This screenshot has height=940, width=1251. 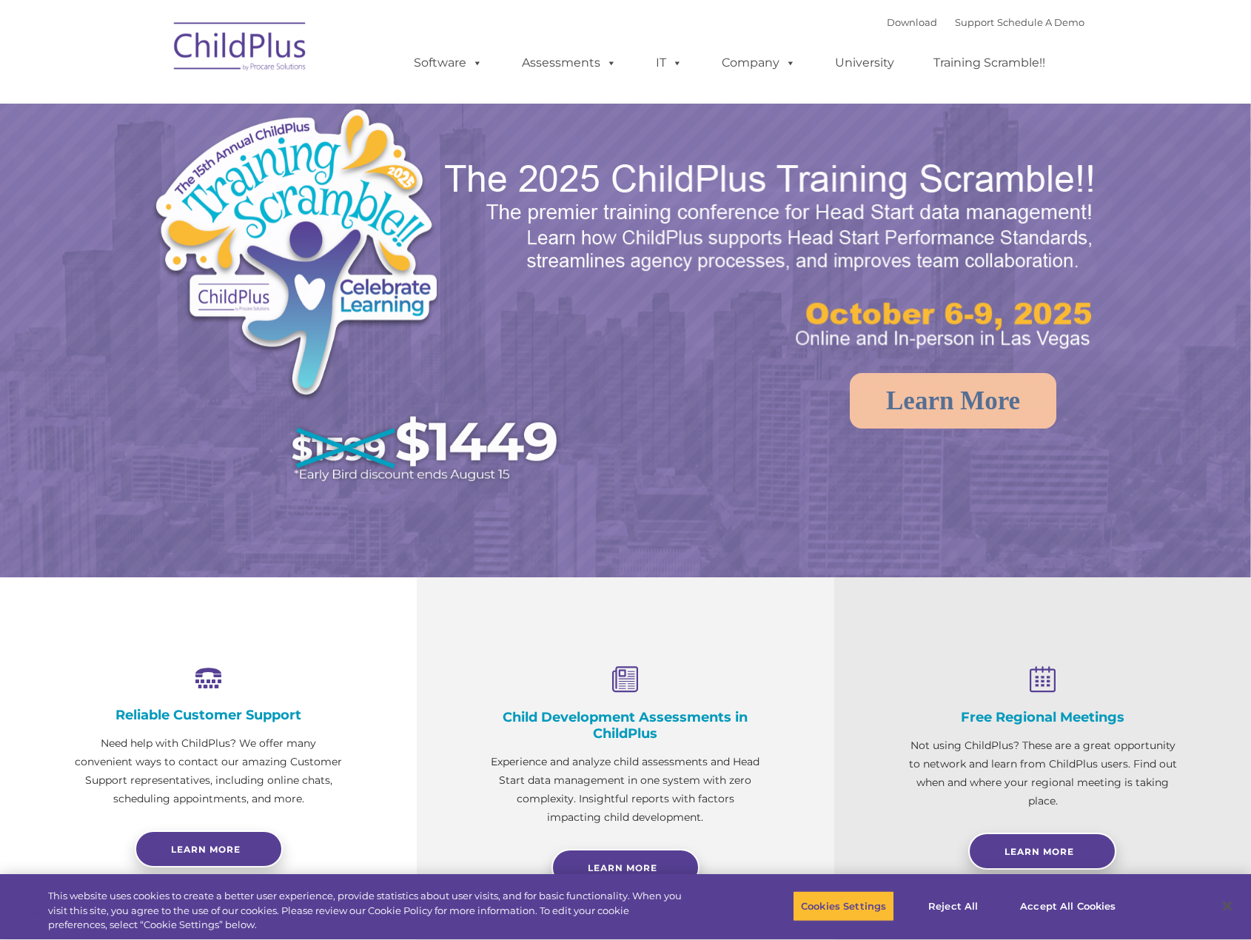 What do you see at coordinates (1042, 773) in the screenshot?
I see `p: Not using ChildPlus? These are a great opportunity to network and learn from ChildPlus users. Fin...` at bounding box center [1042, 773].